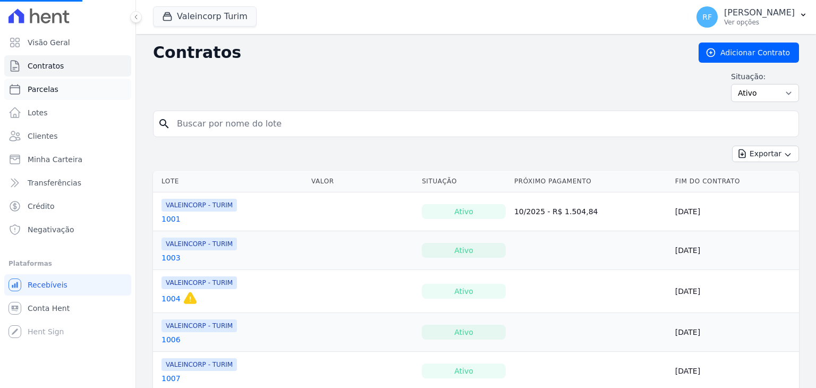 The image size is (816, 388). What do you see at coordinates (67, 159) in the screenshot?
I see `a: Minha Carteira` at bounding box center [67, 159].